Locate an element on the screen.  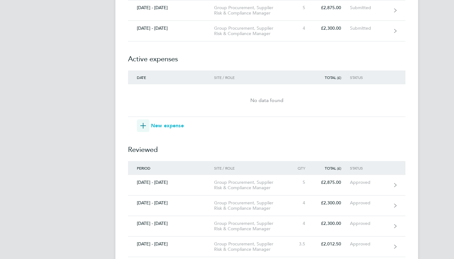
div: No data found is located at coordinates (267, 100).